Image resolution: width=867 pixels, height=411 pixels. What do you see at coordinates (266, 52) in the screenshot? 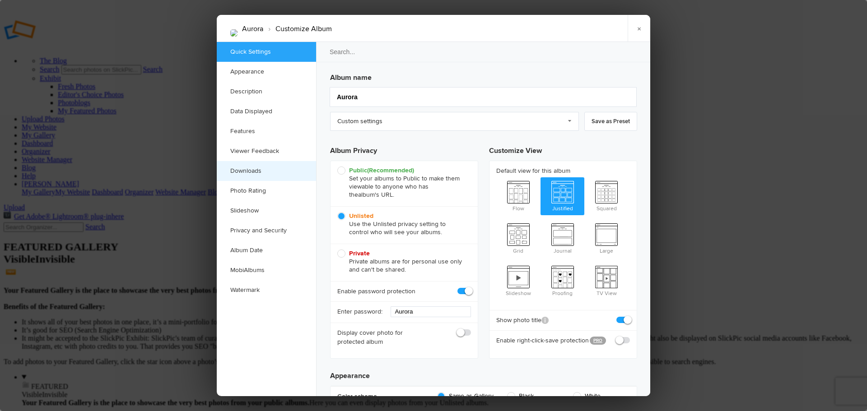
I see `a: Quick Settings` at bounding box center [266, 52].